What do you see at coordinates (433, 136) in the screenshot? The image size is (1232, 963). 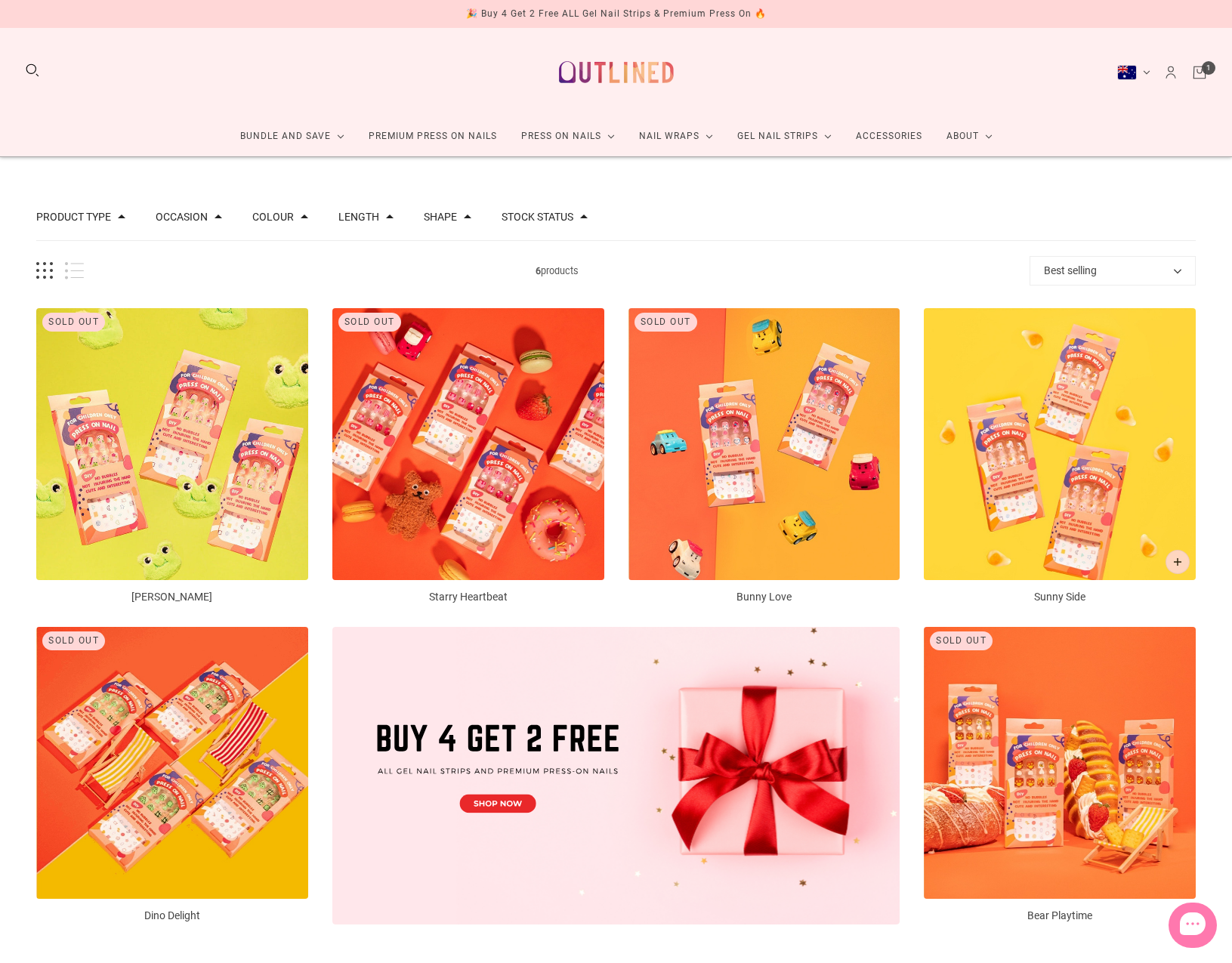 I see `a: Premium Press On Nails` at bounding box center [433, 136].